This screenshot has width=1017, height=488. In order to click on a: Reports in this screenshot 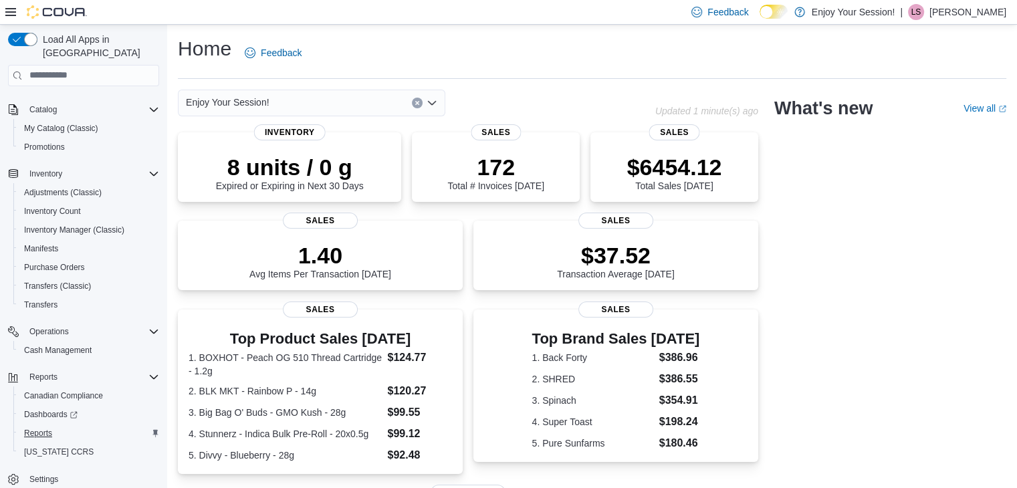, I will do `click(38, 433)`.